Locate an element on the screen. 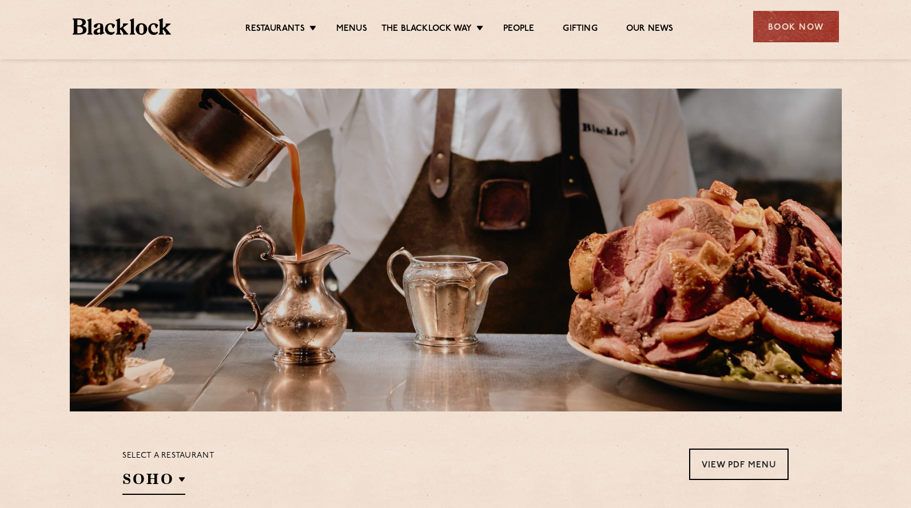 Image resolution: width=911 pixels, height=508 pixels. a: Menus is located at coordinates (352, 30).